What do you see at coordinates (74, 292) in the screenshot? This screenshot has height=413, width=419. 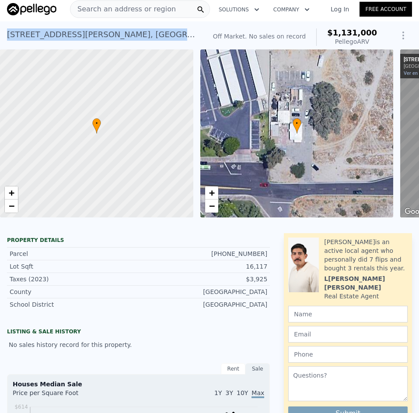 I see `div: County` at bounding box center [74, 292].